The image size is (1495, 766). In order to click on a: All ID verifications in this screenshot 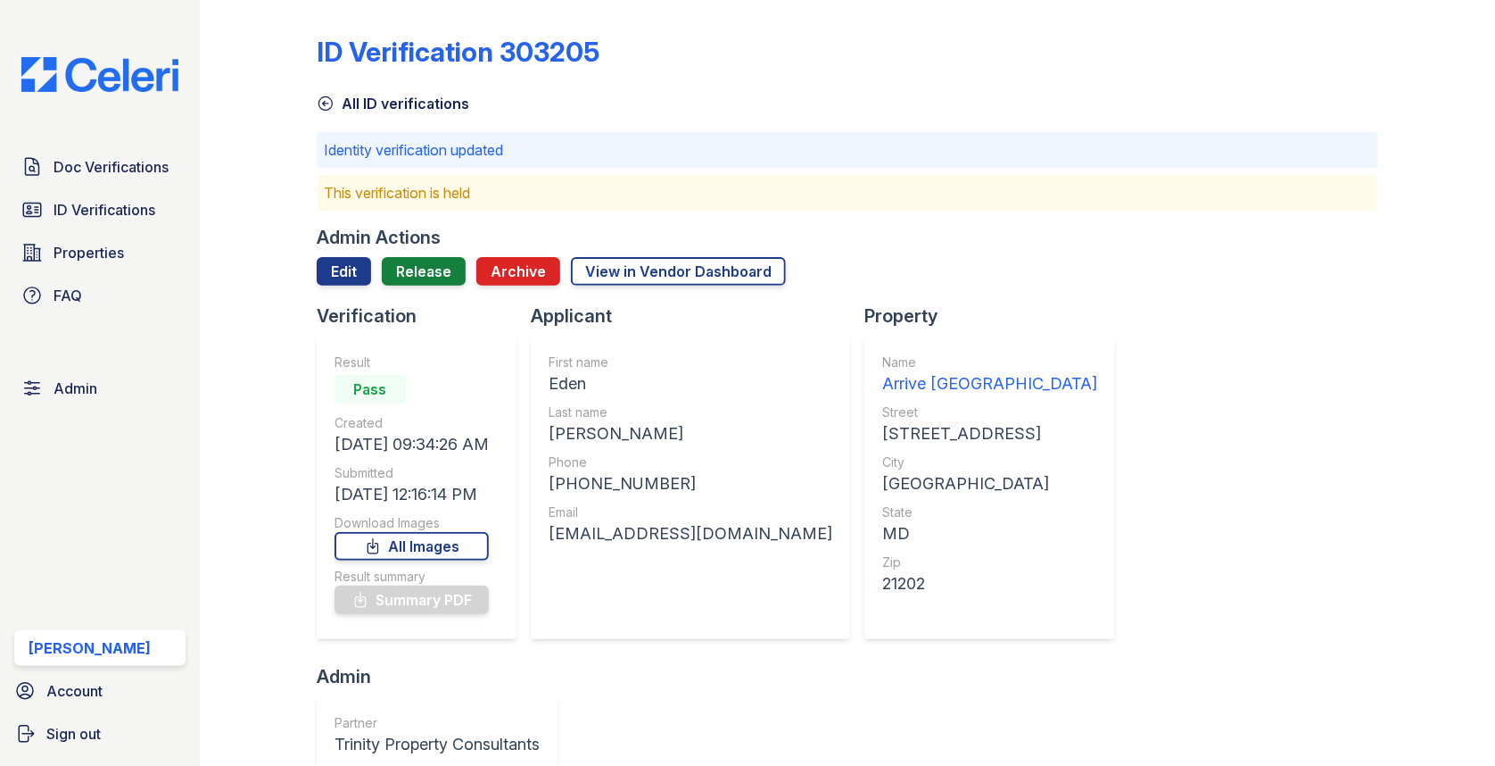, I will do `click(393, 104)`.